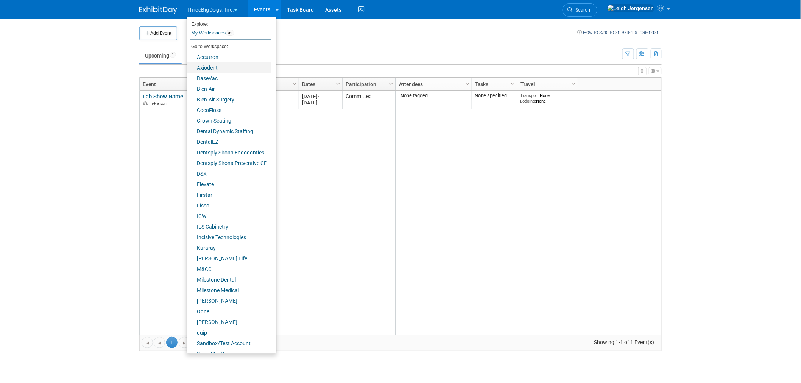 The height and width of the screenshot is (383, 801). Describe the element at coordinates (229, 89) in the screenshot. I see `a: Bien-Air` at that location.